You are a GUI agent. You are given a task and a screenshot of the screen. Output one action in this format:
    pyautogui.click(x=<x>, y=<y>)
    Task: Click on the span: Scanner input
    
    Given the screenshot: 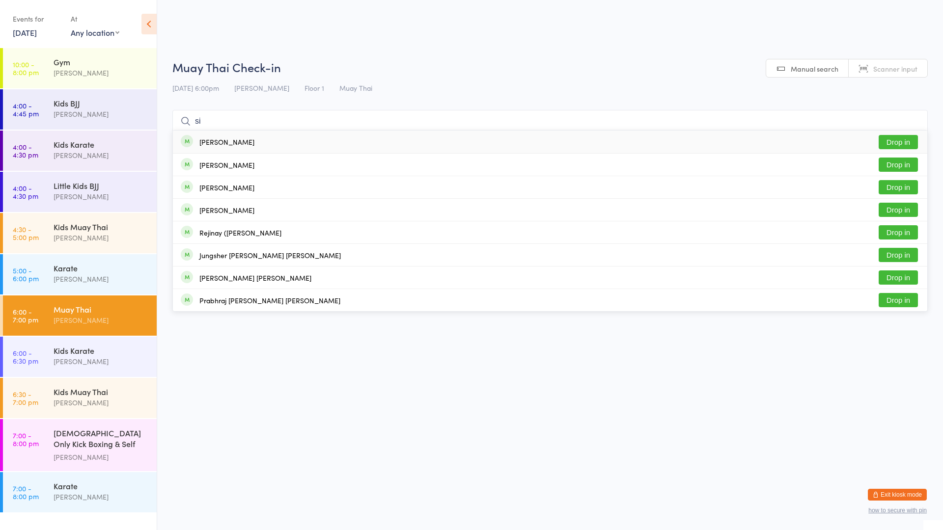 What is the action you would take?
    pyautogui.click(x=895, y=69)
    